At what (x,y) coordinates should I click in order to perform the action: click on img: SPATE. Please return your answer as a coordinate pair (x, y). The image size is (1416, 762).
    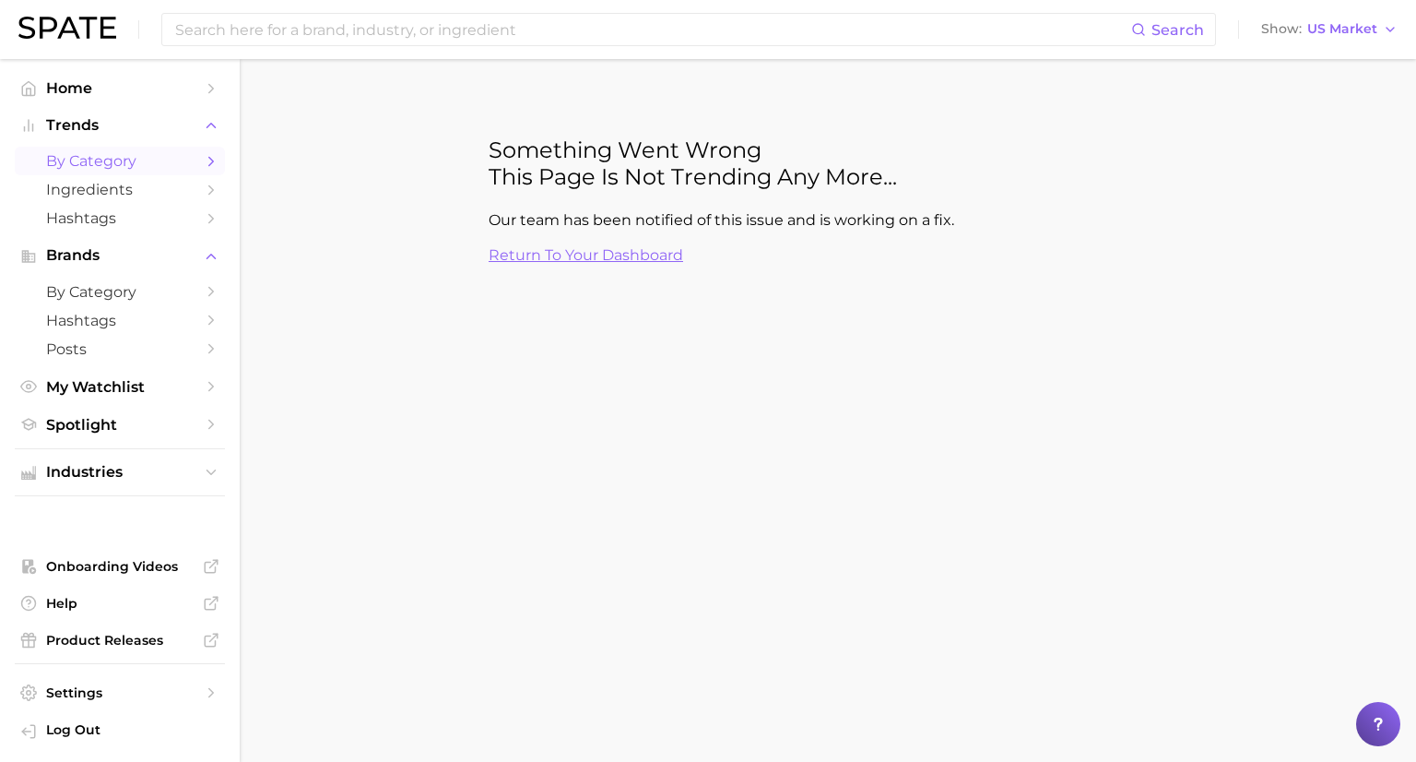
    Looking at the image, I should click on (67, 28).